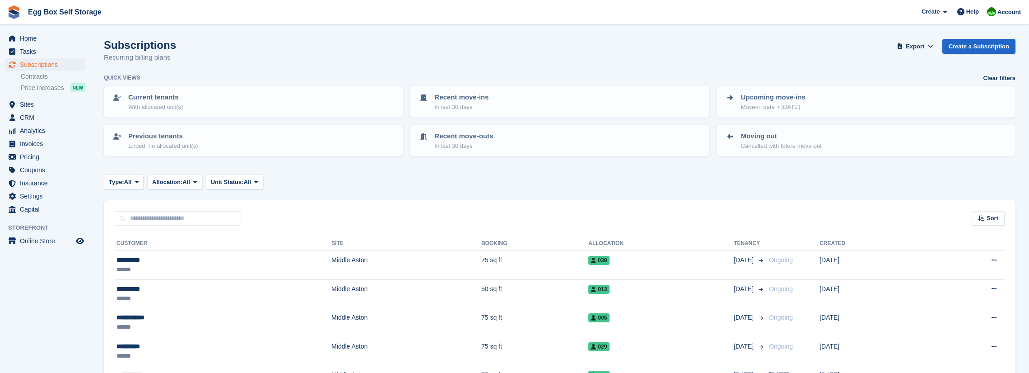 Image resolution: width=1029 pixels, height=373 pixels. What do you see at coordinates (234, 182) in the screenshot?
I see `button: Unit Status: All` at bounding box center [234, 182].